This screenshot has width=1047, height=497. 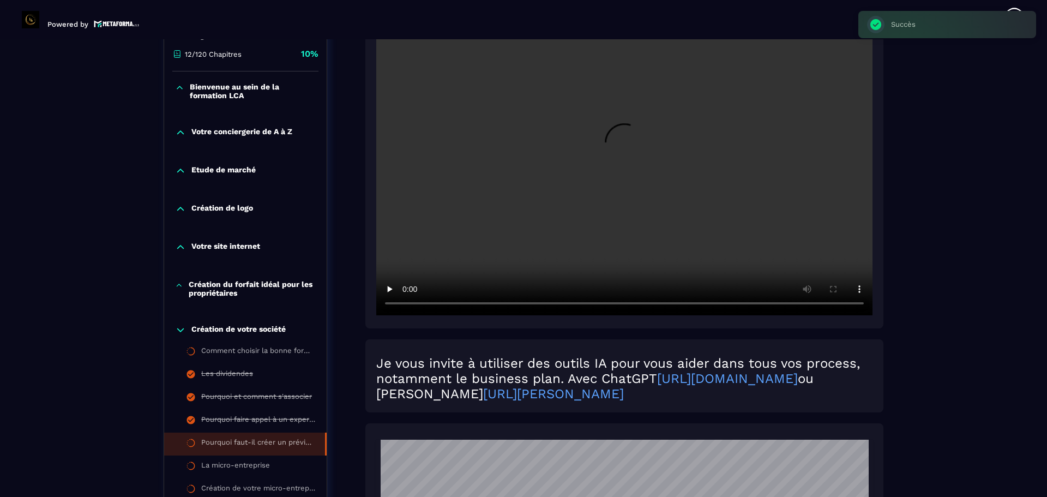 What do you see at coordinates (257, 444) in the screenshot?
I see `div: Pourquoi faut-il créer un prévisionnel` at bounding box center [257, 444].